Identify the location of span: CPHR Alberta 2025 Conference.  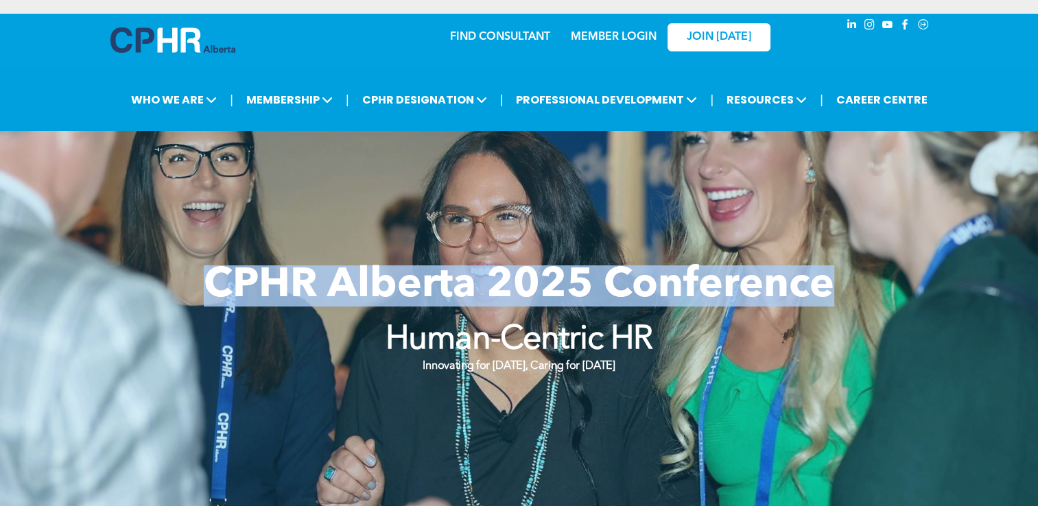
(519, 286).